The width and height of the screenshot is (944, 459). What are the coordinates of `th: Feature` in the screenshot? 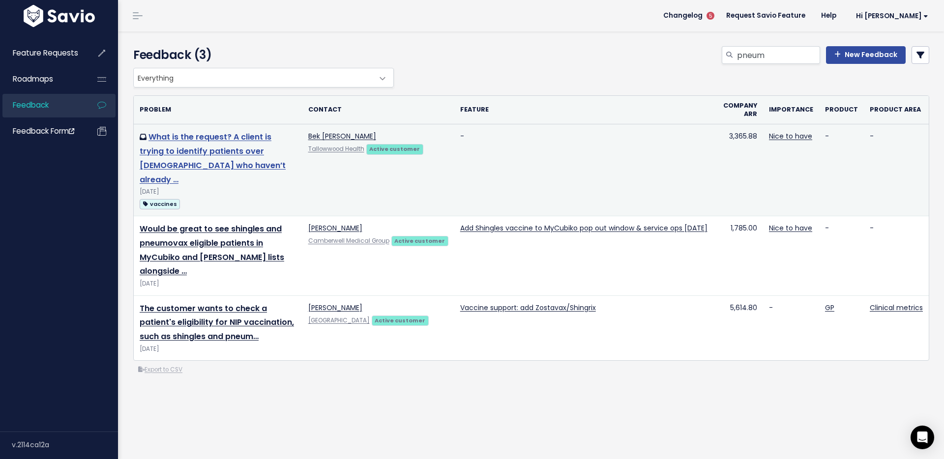 It's located at (584, 110).